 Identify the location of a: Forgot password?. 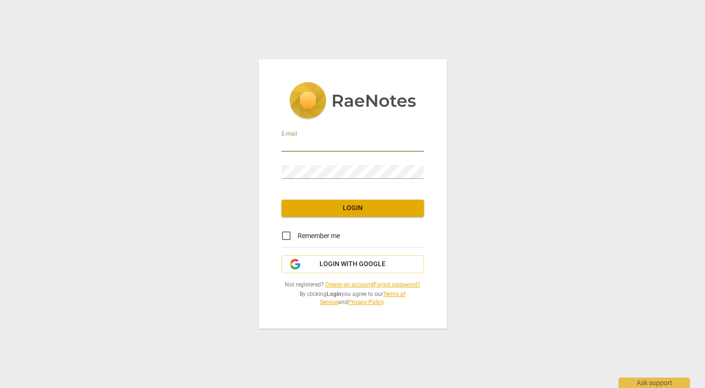
(397, 285).